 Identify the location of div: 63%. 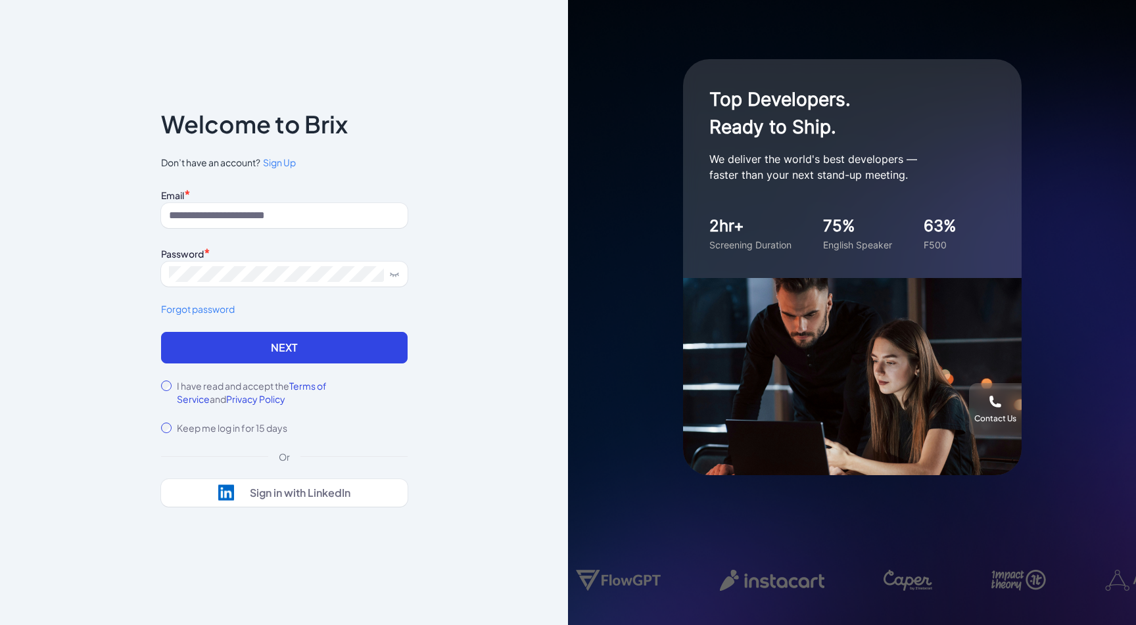
(940, 226).